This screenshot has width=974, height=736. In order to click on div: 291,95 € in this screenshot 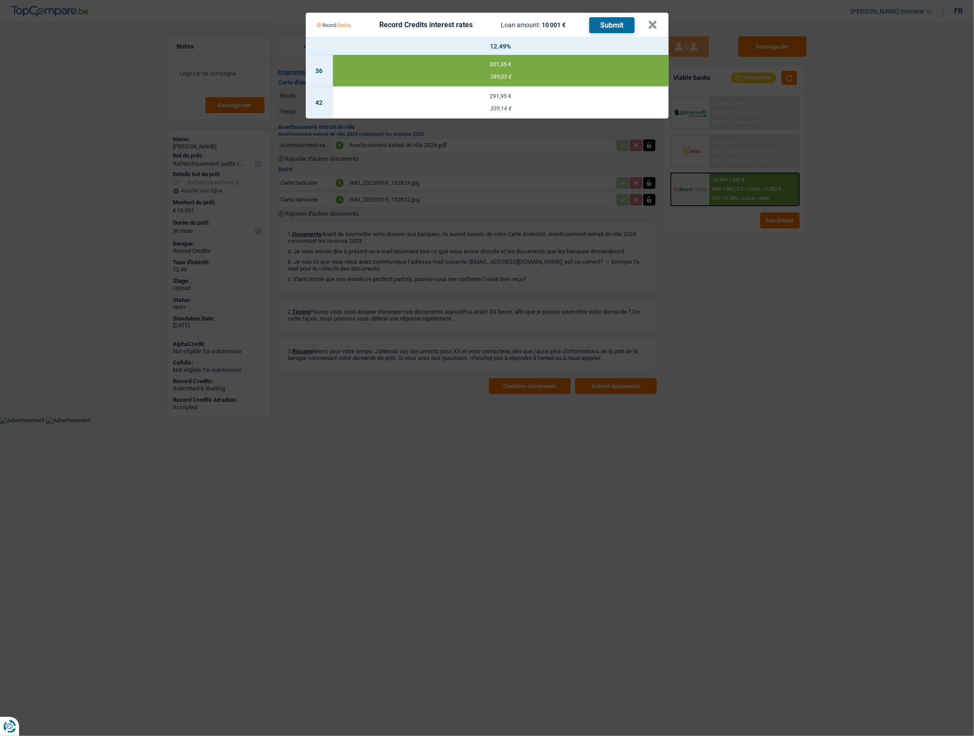, I will do `click(501, 96)`.